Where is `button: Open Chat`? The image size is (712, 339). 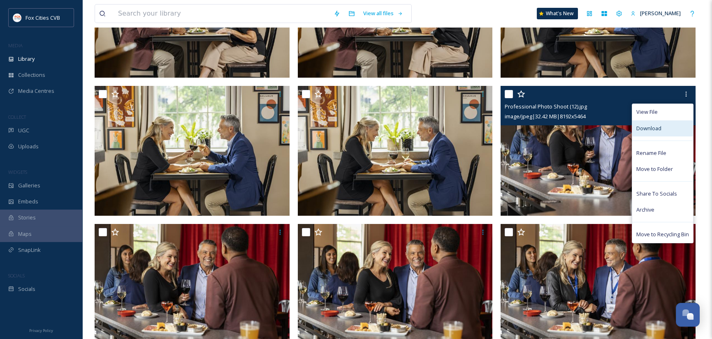
button: Open Chat is located at coordinates (687, 315).